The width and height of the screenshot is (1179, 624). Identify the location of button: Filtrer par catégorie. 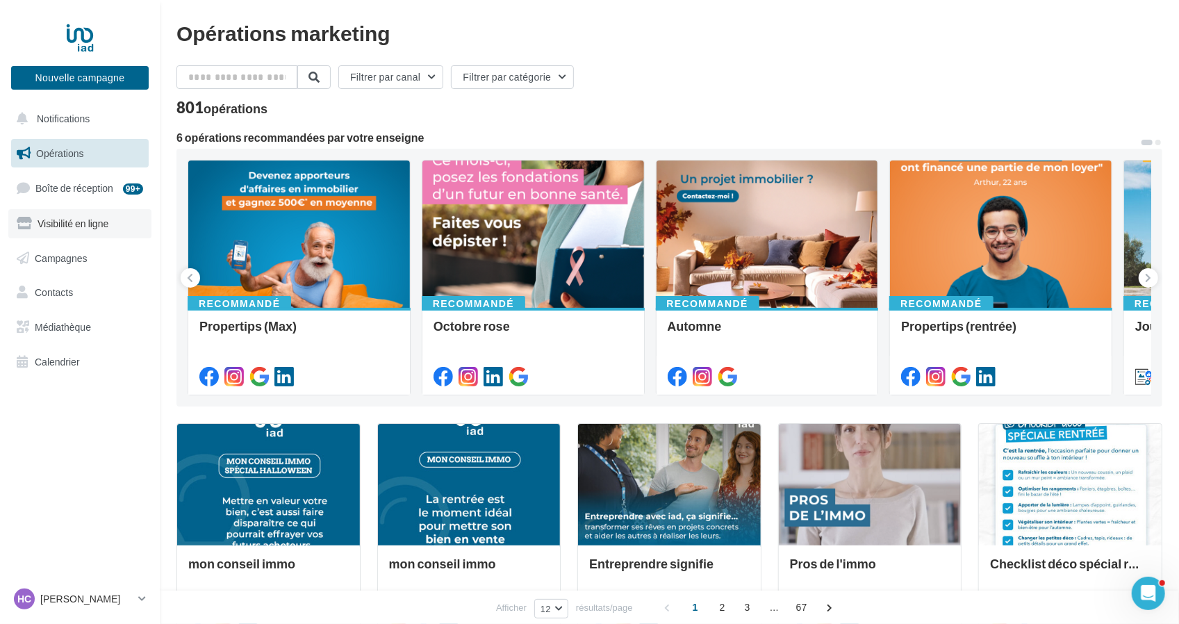
(512, 77).